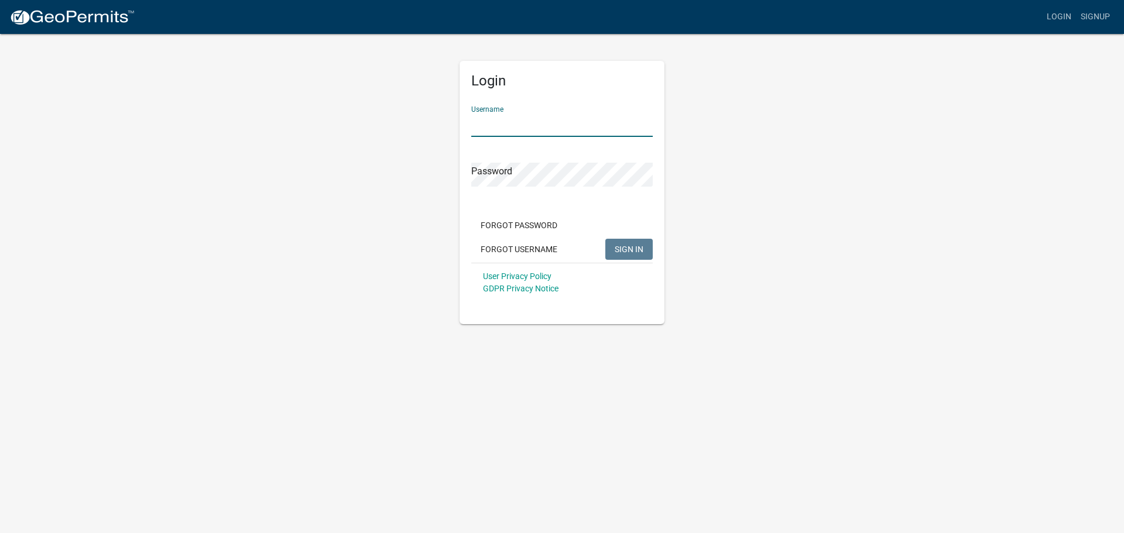  I want to click on a: GDPR Privacy Notice, so click(520, 289).